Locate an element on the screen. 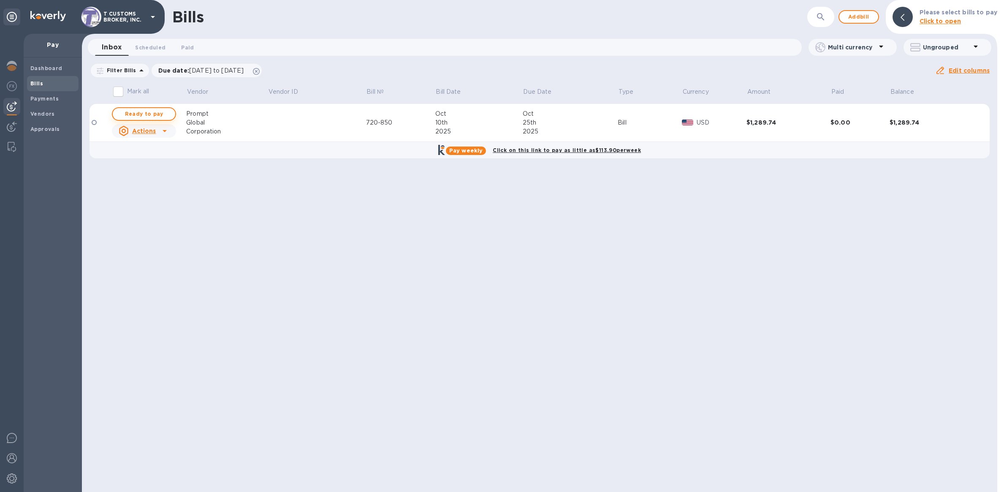 Image resolution: width=1004 pixels, height=492 pixels. span: Due Date is located at coordinates (542, 92).